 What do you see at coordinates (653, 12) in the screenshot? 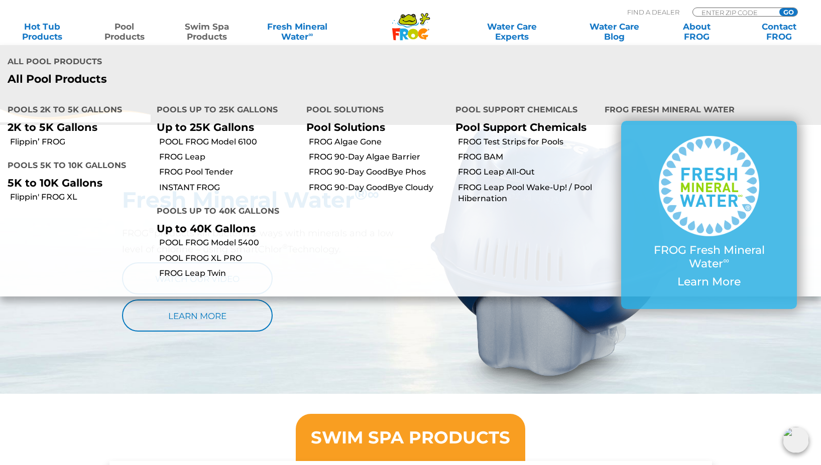
I see `p: Find A Dealer` at bounding box center [653, 12].